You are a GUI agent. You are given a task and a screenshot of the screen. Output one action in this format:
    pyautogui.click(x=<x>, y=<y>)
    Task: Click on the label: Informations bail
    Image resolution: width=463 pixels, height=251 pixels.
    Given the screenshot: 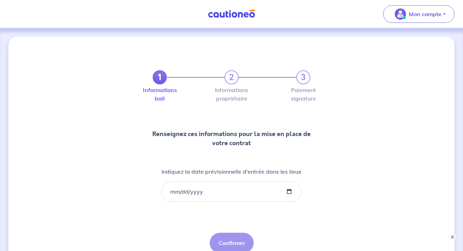 What is the action you would take?
    pyautogui.click(x=160, y=94)
    